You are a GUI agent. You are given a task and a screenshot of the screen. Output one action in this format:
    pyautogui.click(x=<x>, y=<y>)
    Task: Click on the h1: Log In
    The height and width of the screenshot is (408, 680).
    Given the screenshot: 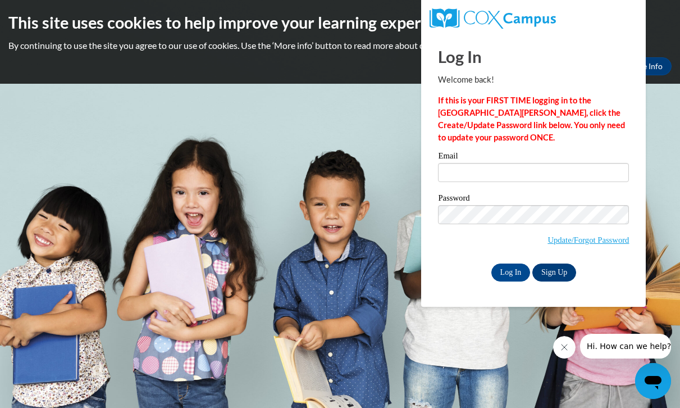 What is the action you would take?
    pyautogui.click(x=534, y=56)
    